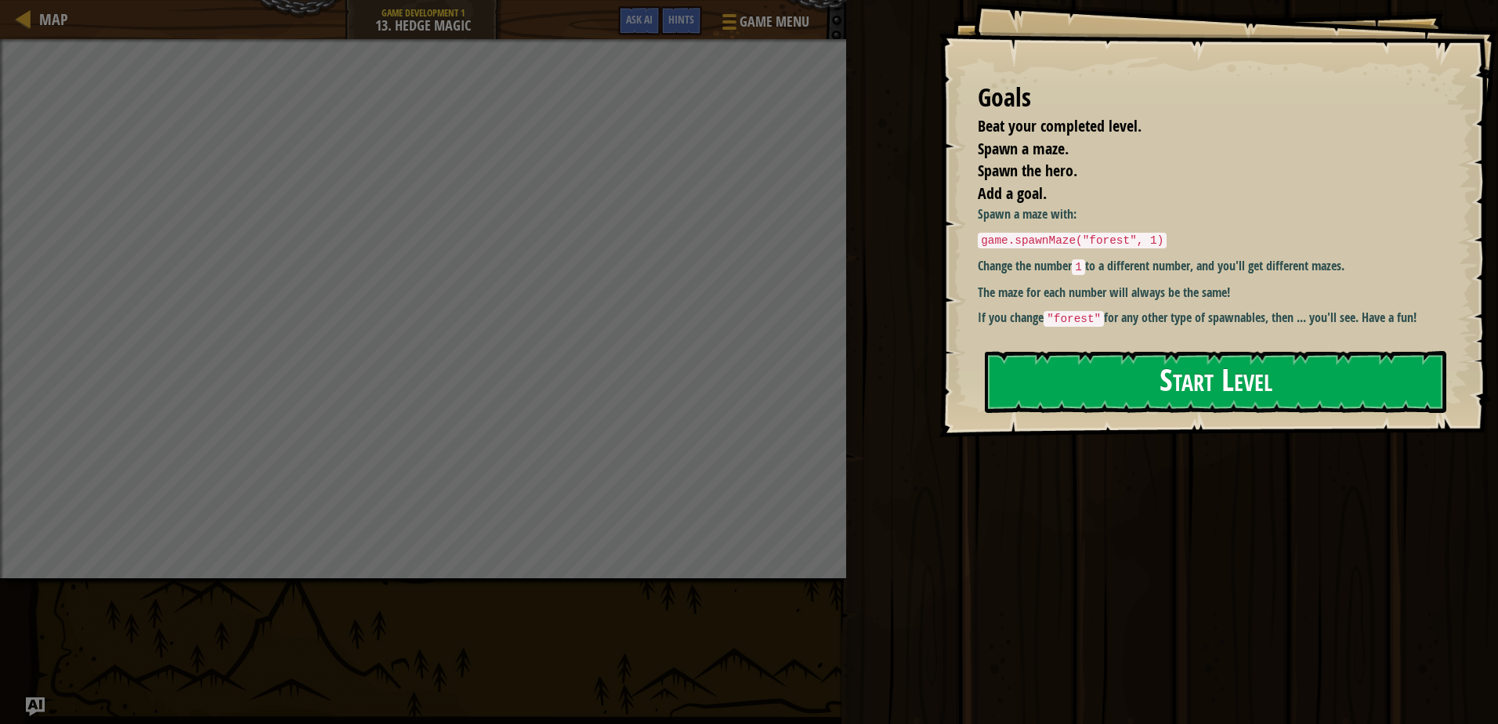  I want to click on span: Hints, so click(681, 19).